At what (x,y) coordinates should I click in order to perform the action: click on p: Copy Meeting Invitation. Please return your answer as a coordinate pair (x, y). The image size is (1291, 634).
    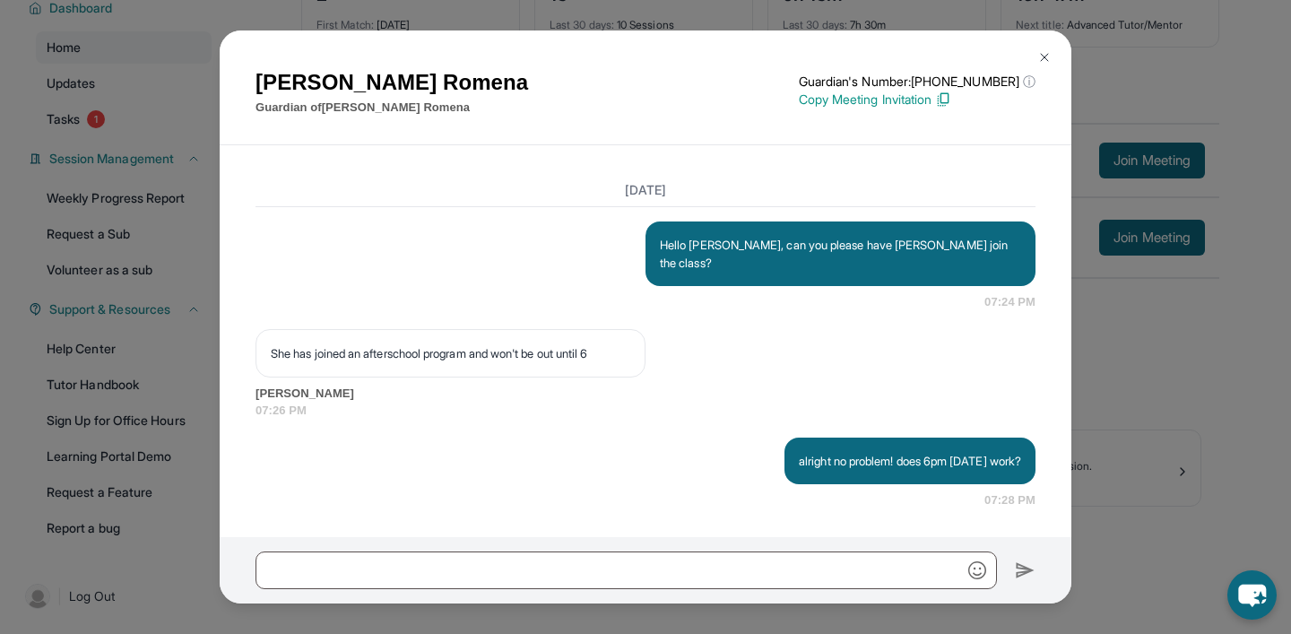
    Looking at the image, I should click on (917, 100).